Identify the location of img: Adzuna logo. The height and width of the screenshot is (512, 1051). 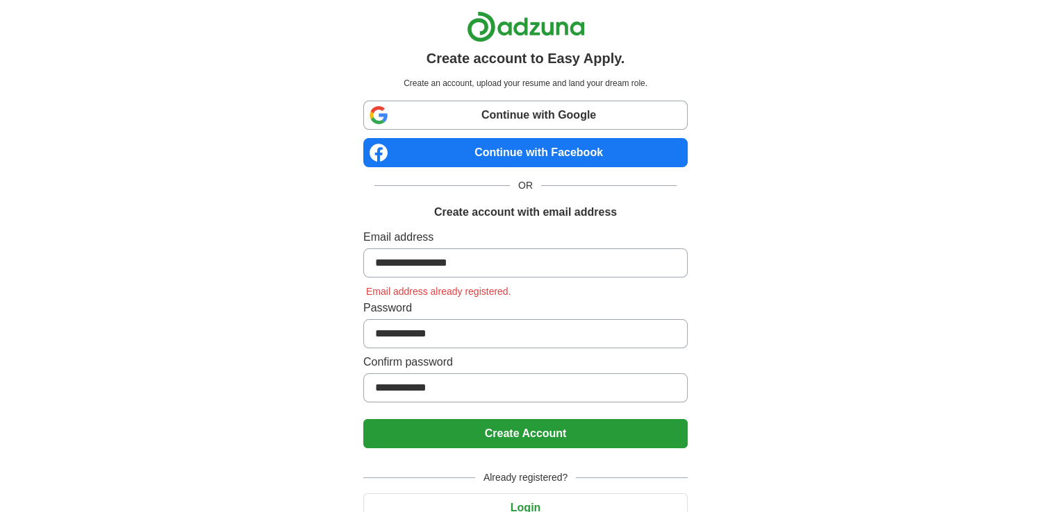
(526, 26).